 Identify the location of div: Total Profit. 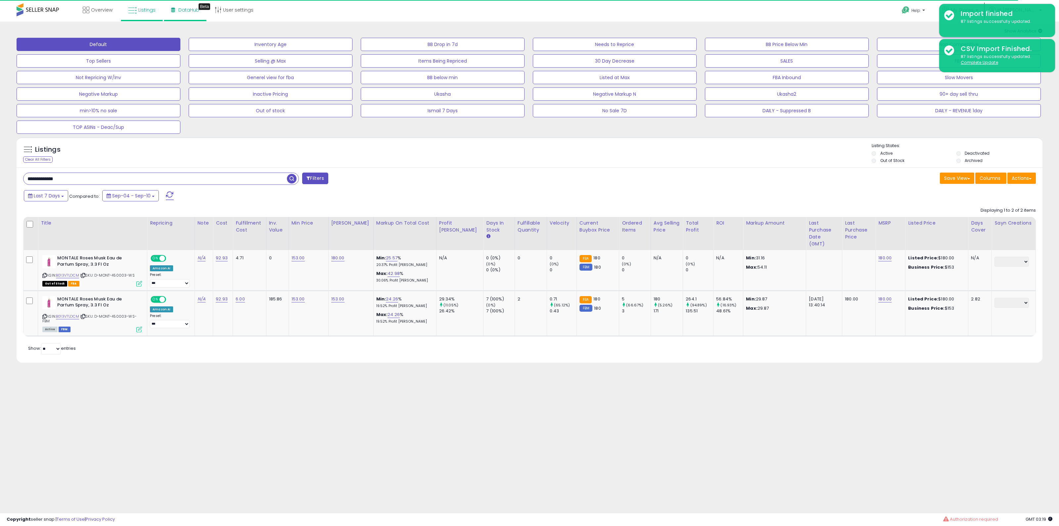
(698, 226).